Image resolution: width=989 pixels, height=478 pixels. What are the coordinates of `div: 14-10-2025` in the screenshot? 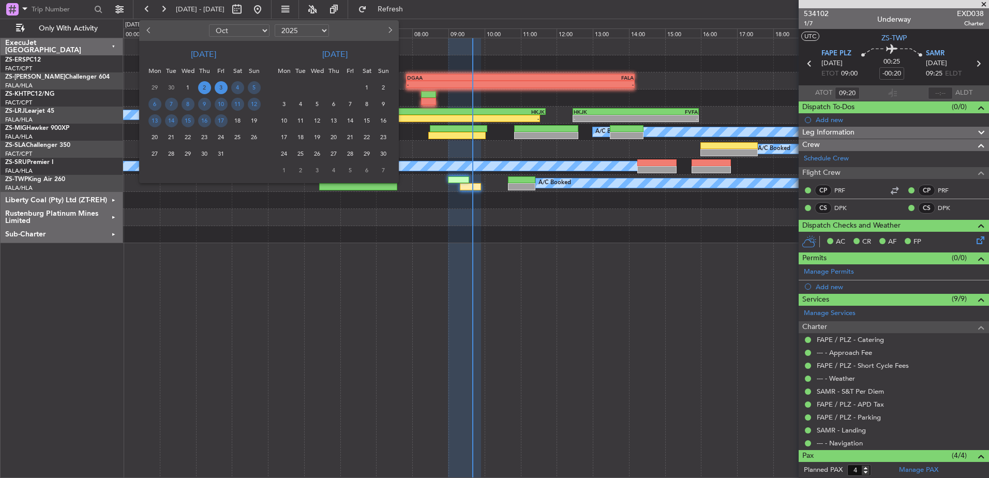 It's located at (171, 120).